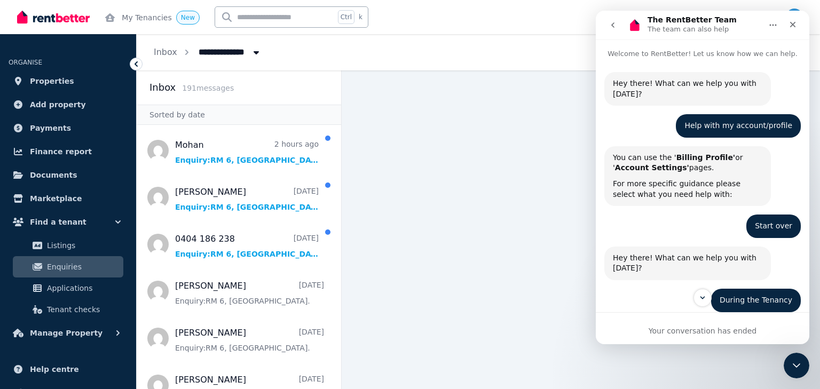 This screenshot has height=389, width=820. What do you see at coordinates (208, 88) in the screenshot?
I see `span: 191 message s` at bounding box center [208, 88].